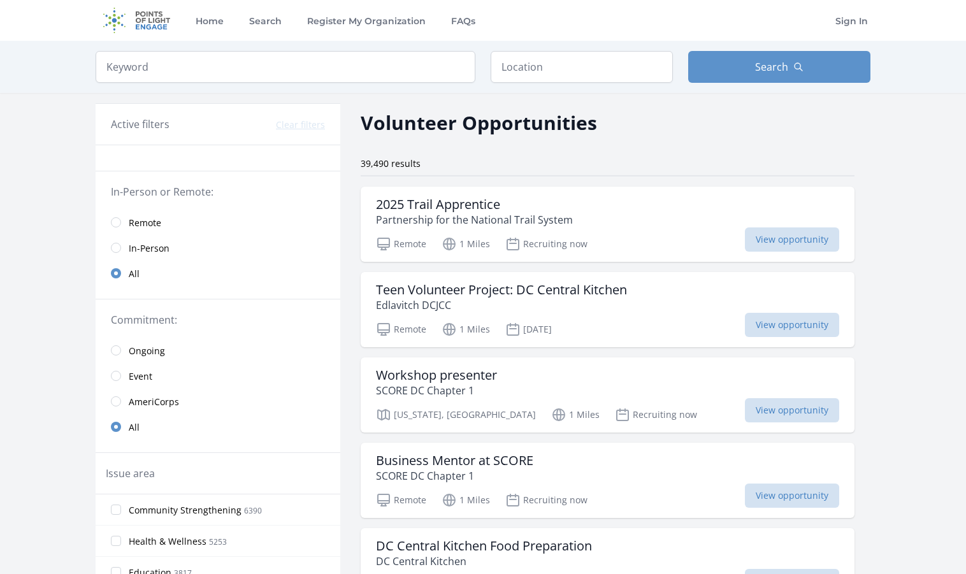 This screenshot has height=574, width=966. Describe the element at coordinates (147, 351) in the screenshot. I see `span: Ongoing` at that location.